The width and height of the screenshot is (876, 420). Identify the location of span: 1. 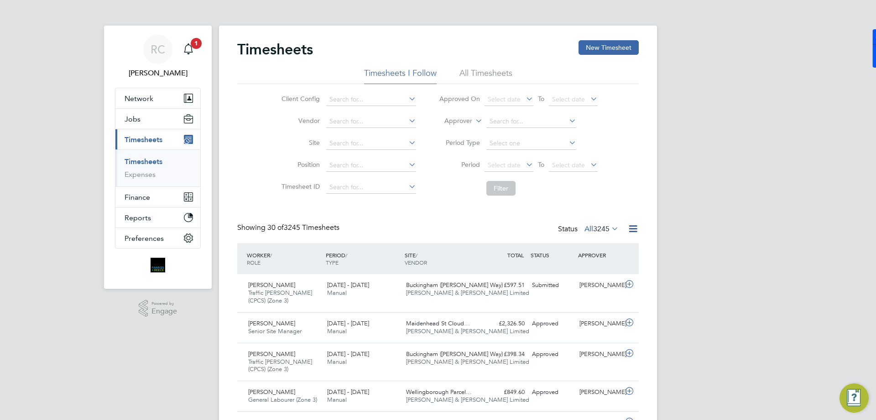
(196, 43).